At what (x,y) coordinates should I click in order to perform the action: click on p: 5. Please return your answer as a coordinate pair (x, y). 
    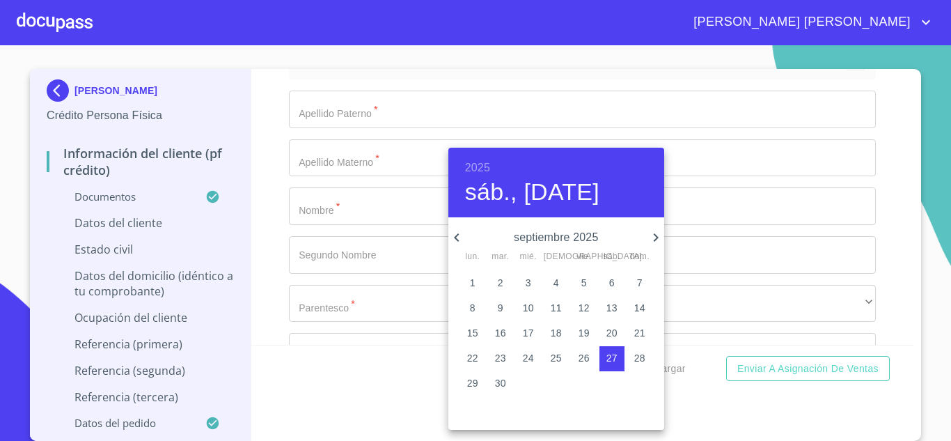
    Looking at the image, I should click on (584, 283).